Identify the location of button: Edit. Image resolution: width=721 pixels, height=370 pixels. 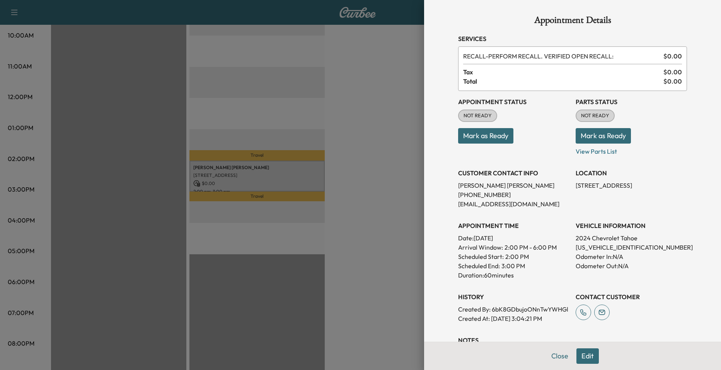
(588, 356).